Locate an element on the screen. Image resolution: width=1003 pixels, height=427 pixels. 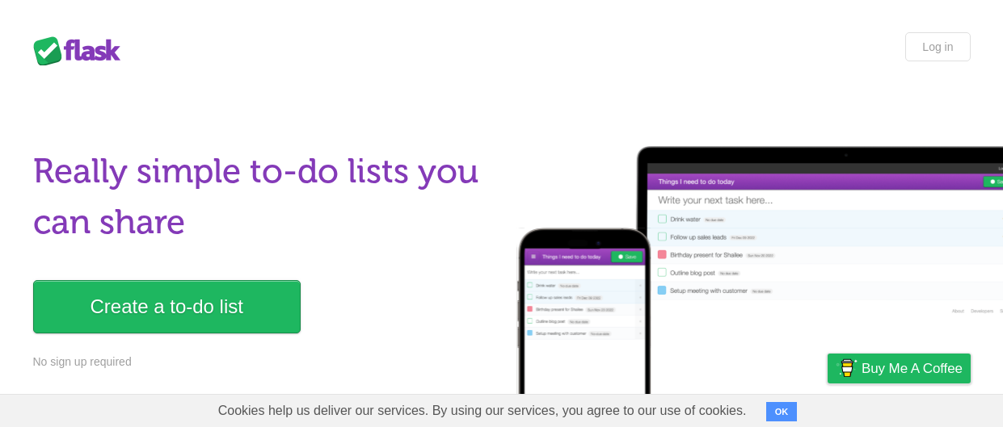
p: No sign up required is located at coordinates (263, 362).